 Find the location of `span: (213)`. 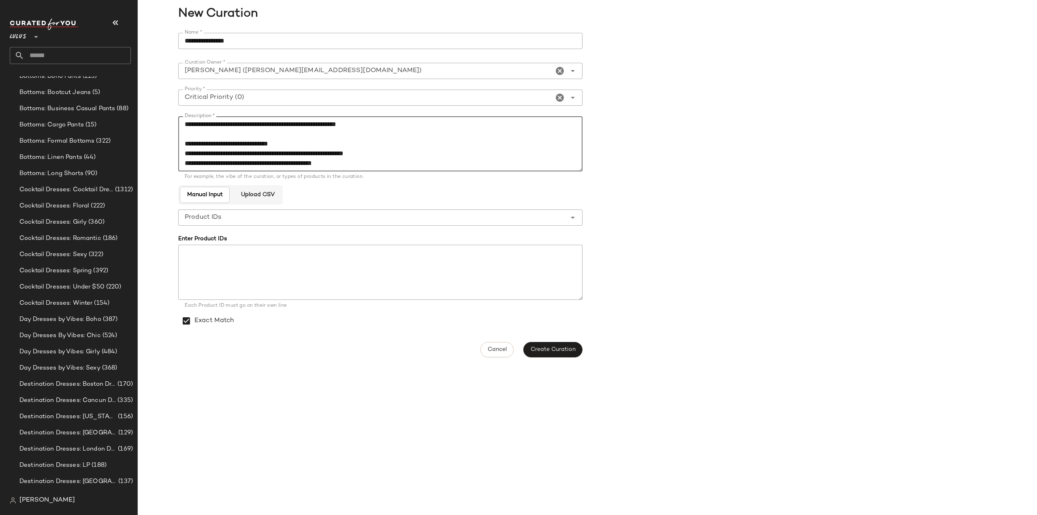

span: (213) is located at coordinates (89, 76).